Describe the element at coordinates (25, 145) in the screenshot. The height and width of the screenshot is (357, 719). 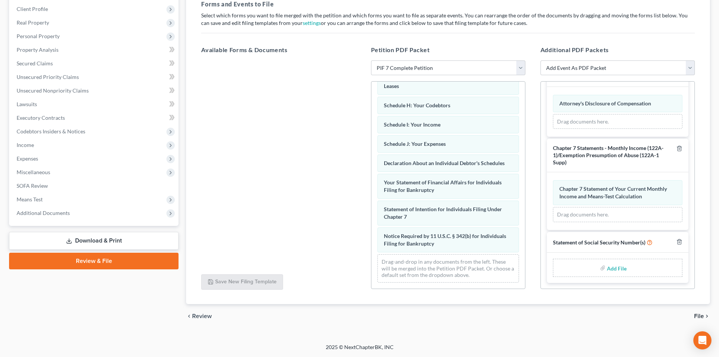
I see `span: Income` at that location.